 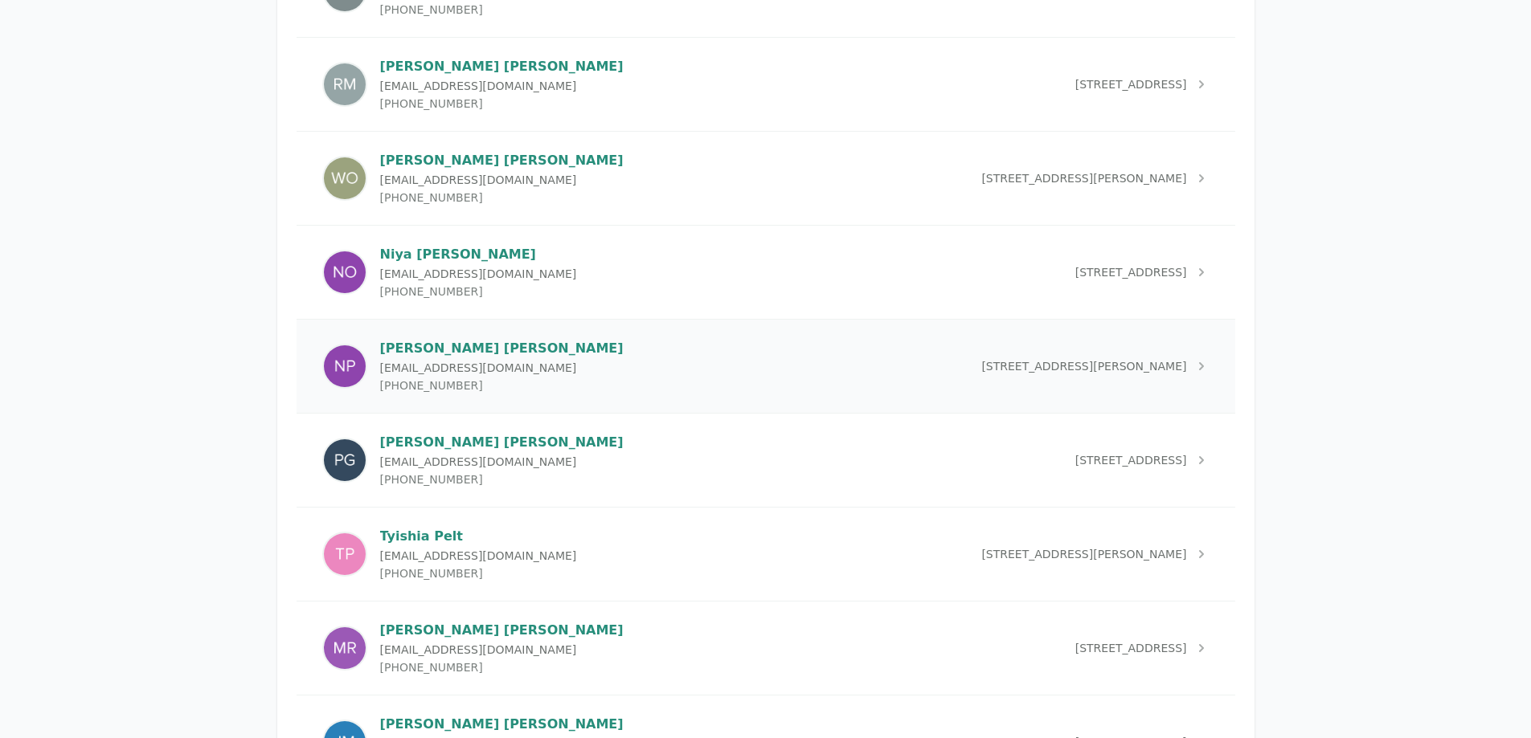 I want to click on p: Tyishia Pelt, so click(x=478, y=537).